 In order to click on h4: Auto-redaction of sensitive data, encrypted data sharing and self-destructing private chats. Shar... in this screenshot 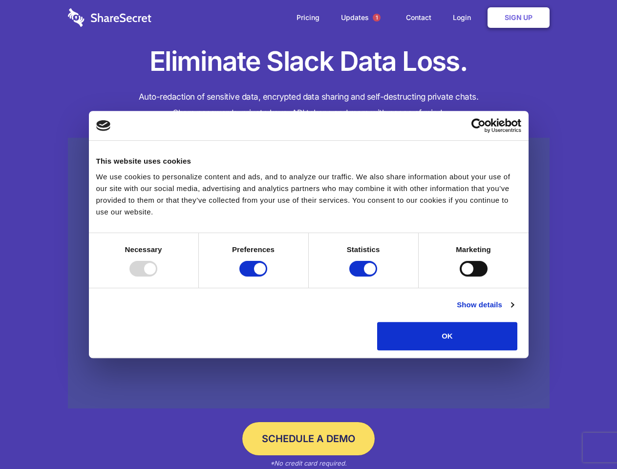, I will do `click(309, 105)`.